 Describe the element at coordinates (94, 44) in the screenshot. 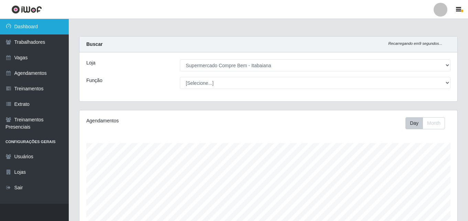

I see `strong: Buscar` at that location.